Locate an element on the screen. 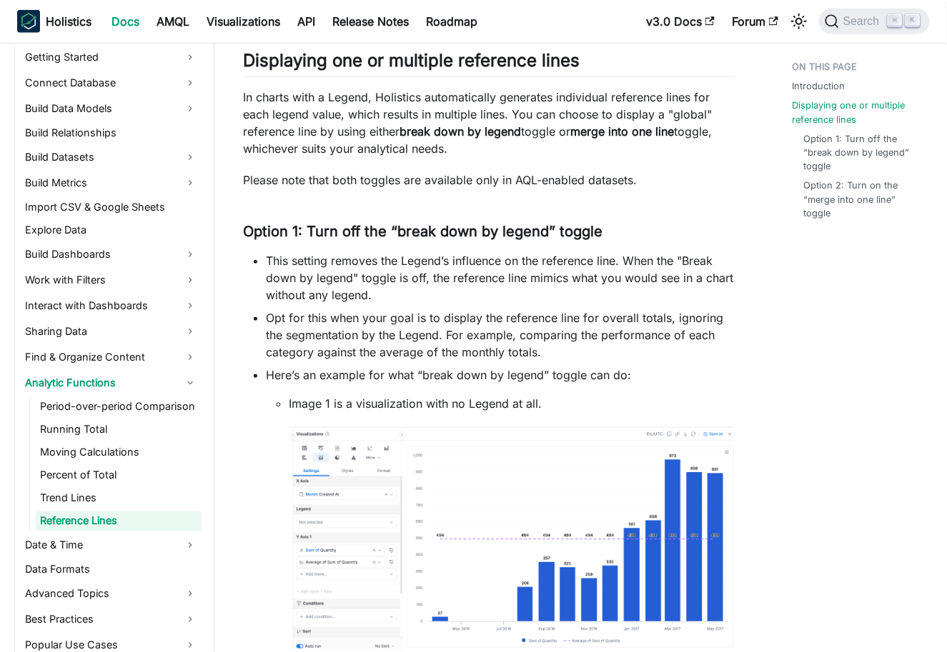 Image resolution: width=947 pixels, height=652 pixels. a: Option 1: Turn off the “break down by legend” toggle is located at coordinates (861, 153).